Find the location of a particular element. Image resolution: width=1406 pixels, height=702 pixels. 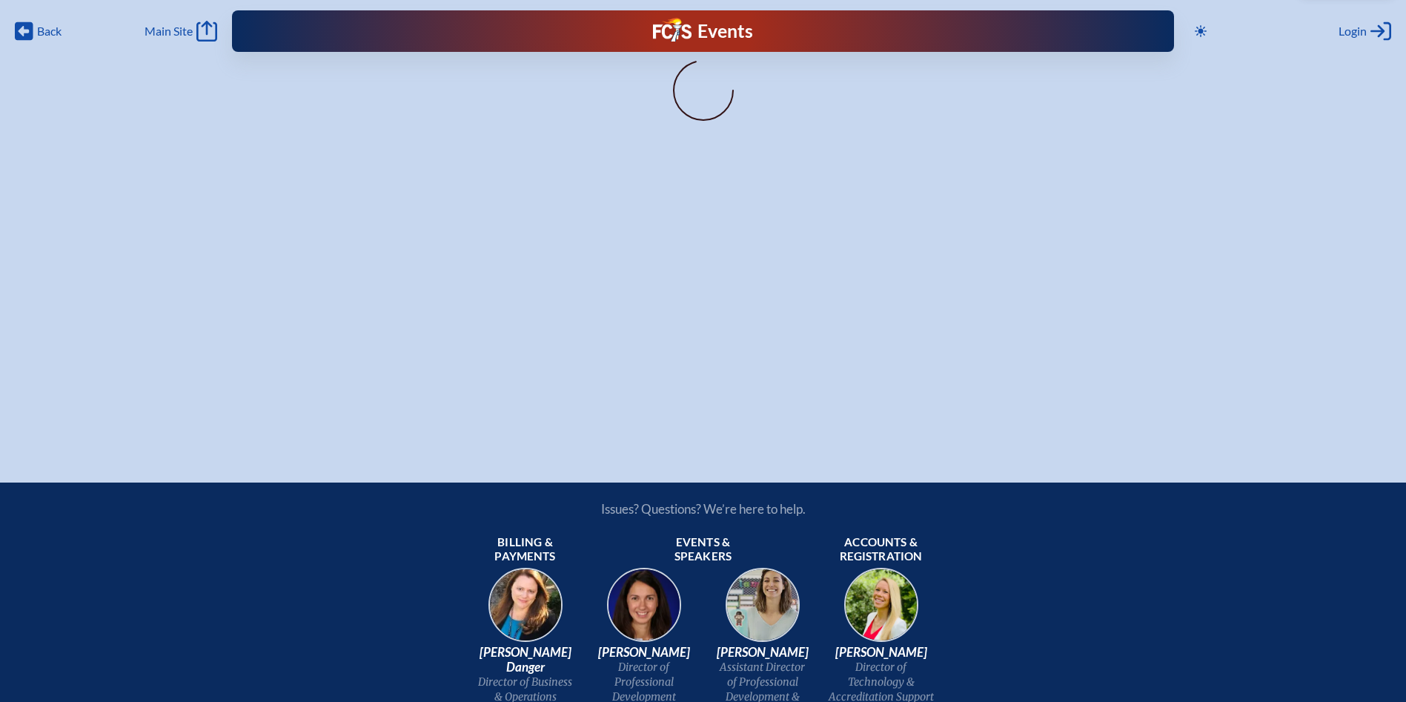

img: b1ee34a6-5a78-4519-85b2-7190c4823173 is located at coordinates (881, 611).